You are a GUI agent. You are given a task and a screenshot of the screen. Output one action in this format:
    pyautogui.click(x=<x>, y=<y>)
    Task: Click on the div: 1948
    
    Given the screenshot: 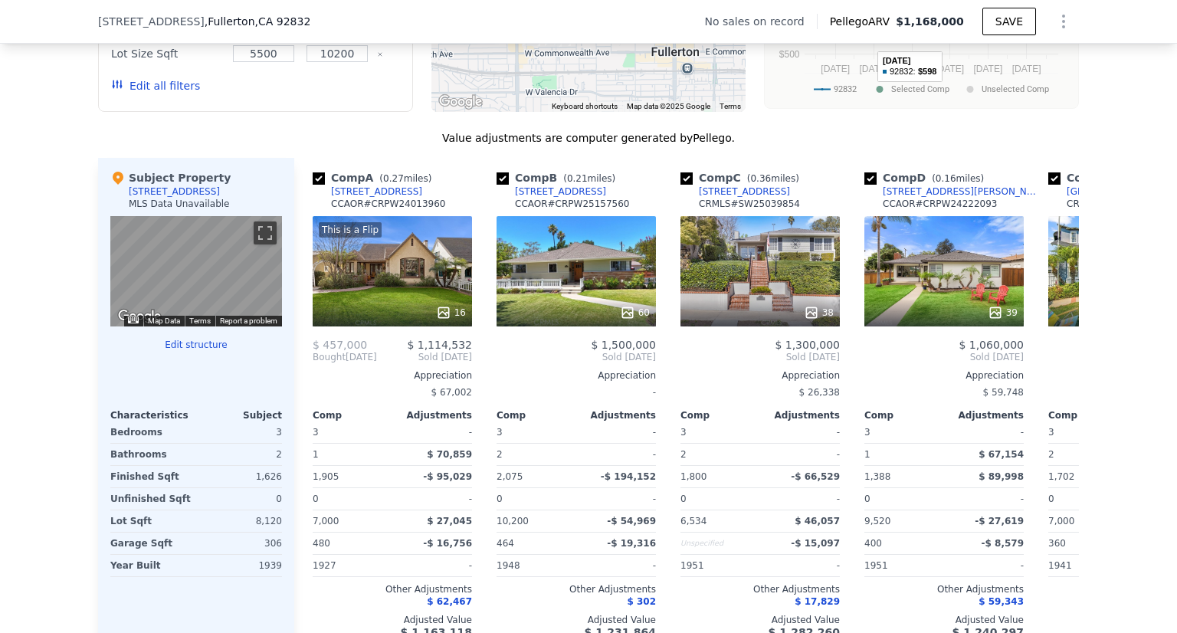 What is the action you would take?
    pyautogui.click(x=535, y=565)
    